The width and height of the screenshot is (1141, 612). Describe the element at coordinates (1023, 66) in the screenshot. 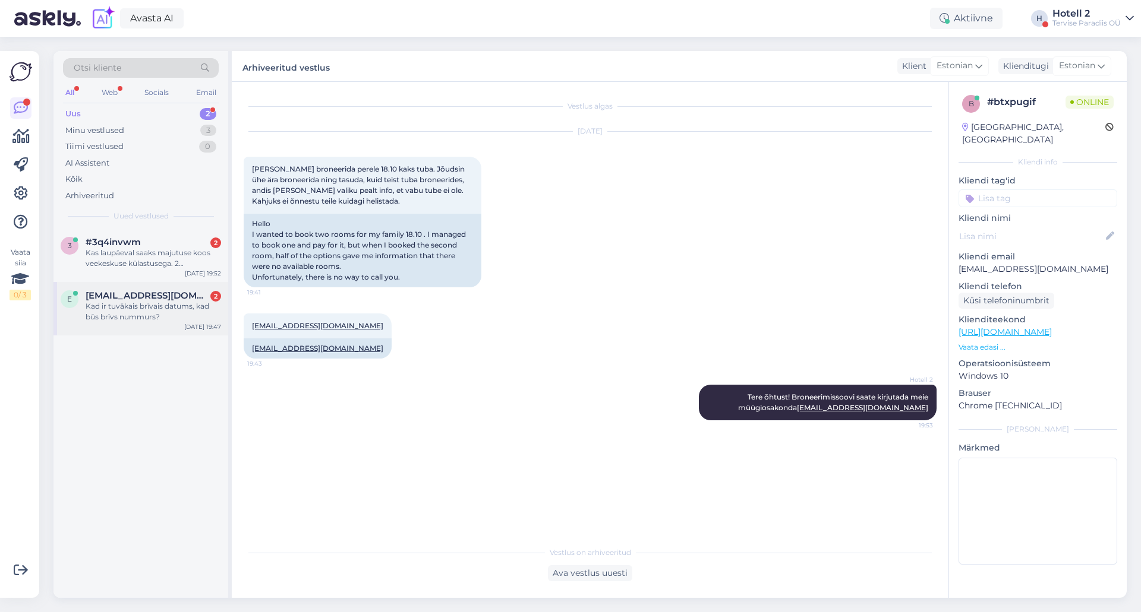

I see `div: Klienditugi` at that location.